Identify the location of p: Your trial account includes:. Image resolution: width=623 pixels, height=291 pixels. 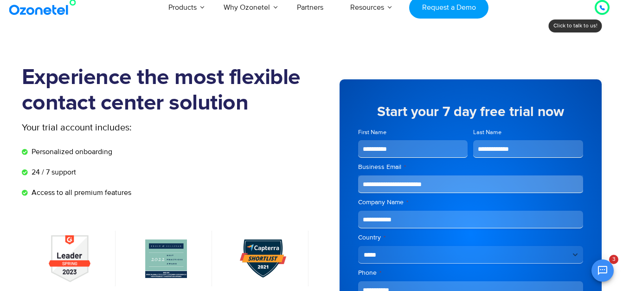
(132, 128).